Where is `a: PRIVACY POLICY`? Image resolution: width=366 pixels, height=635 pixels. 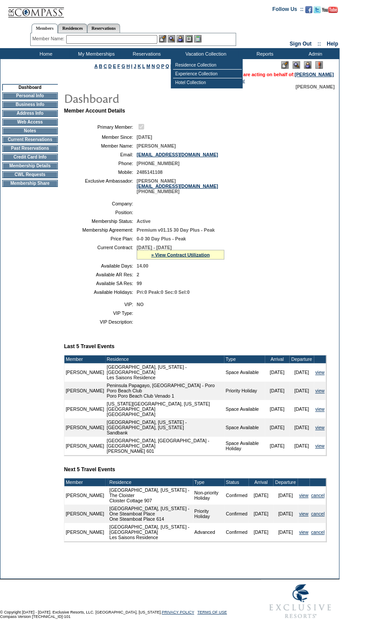
a: PRIVACY POLICY is located at coordinates (178, 613).